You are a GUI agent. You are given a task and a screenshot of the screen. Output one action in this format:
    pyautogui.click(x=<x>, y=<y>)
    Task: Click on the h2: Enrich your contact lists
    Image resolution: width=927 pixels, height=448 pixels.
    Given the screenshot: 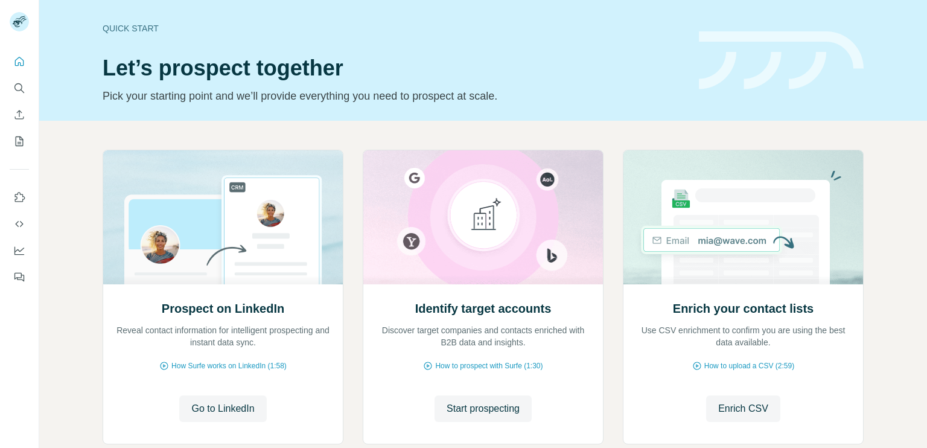 What is the action you would take?
    pyautogui.click(x=743, y=308)
    